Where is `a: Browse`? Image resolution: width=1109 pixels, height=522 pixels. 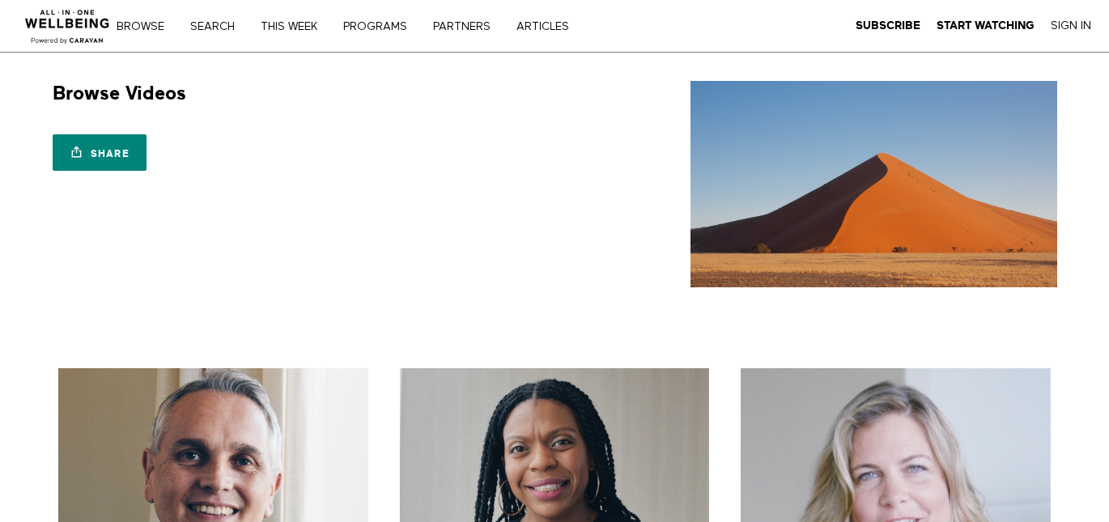
a: Browse is located at coordinates (146, 27).